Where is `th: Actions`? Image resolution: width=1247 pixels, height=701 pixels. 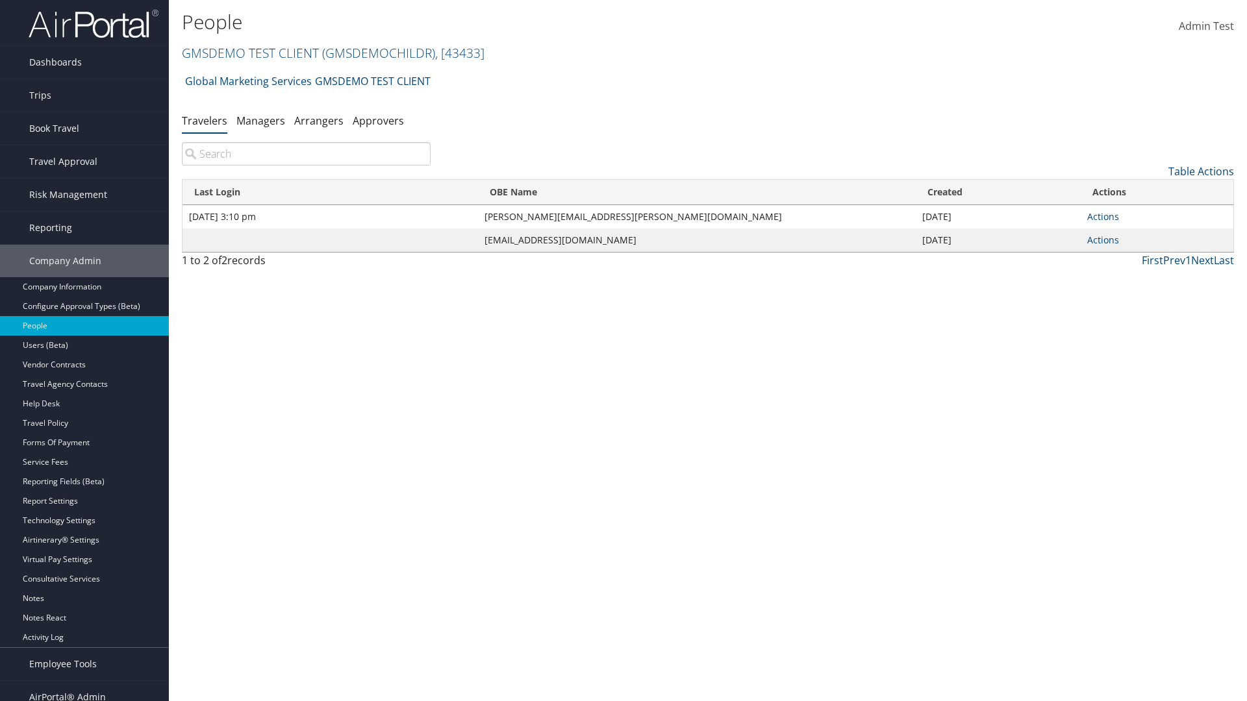
th: Actions is located at coordinates (1157, 192).